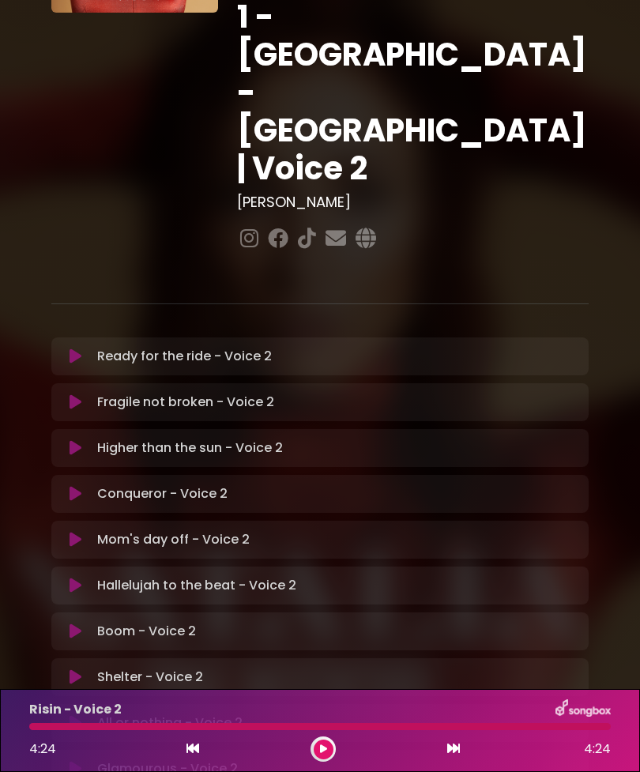  What do you see at coordinates (583, 709) in the screenshot?
I see `img: songbox-logo-white.png` at bounding box center [583, 709].